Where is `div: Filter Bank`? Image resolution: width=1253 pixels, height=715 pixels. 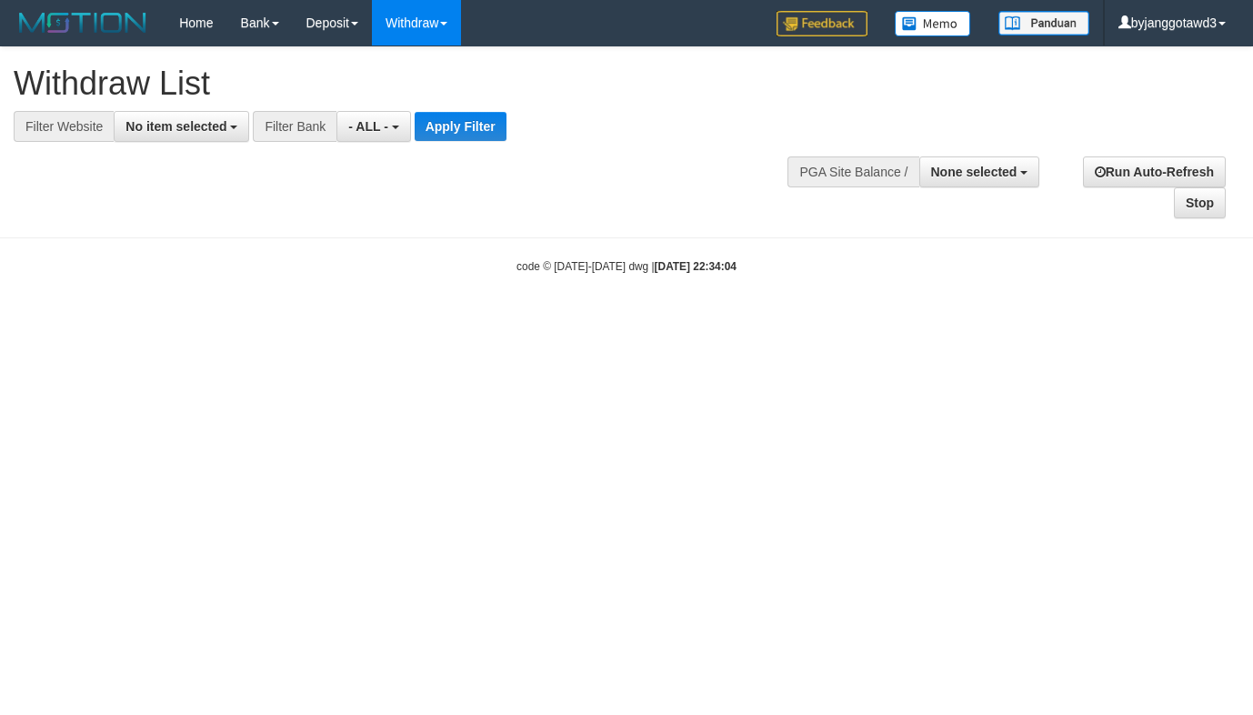
div: Filter Bank is located at coordinates (295, 126).